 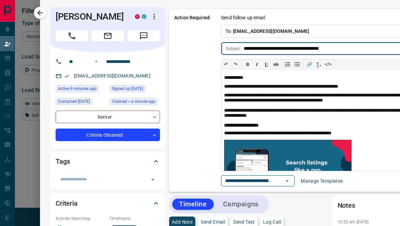 I want to click on h2: Notes, so click(x=346, y=206).